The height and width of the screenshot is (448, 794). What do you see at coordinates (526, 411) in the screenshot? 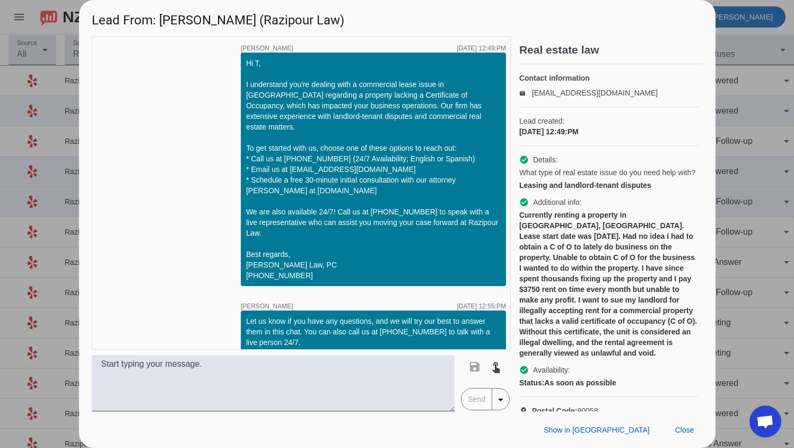
I see `mat-icon: location_on` at bounding box center [526, 411].